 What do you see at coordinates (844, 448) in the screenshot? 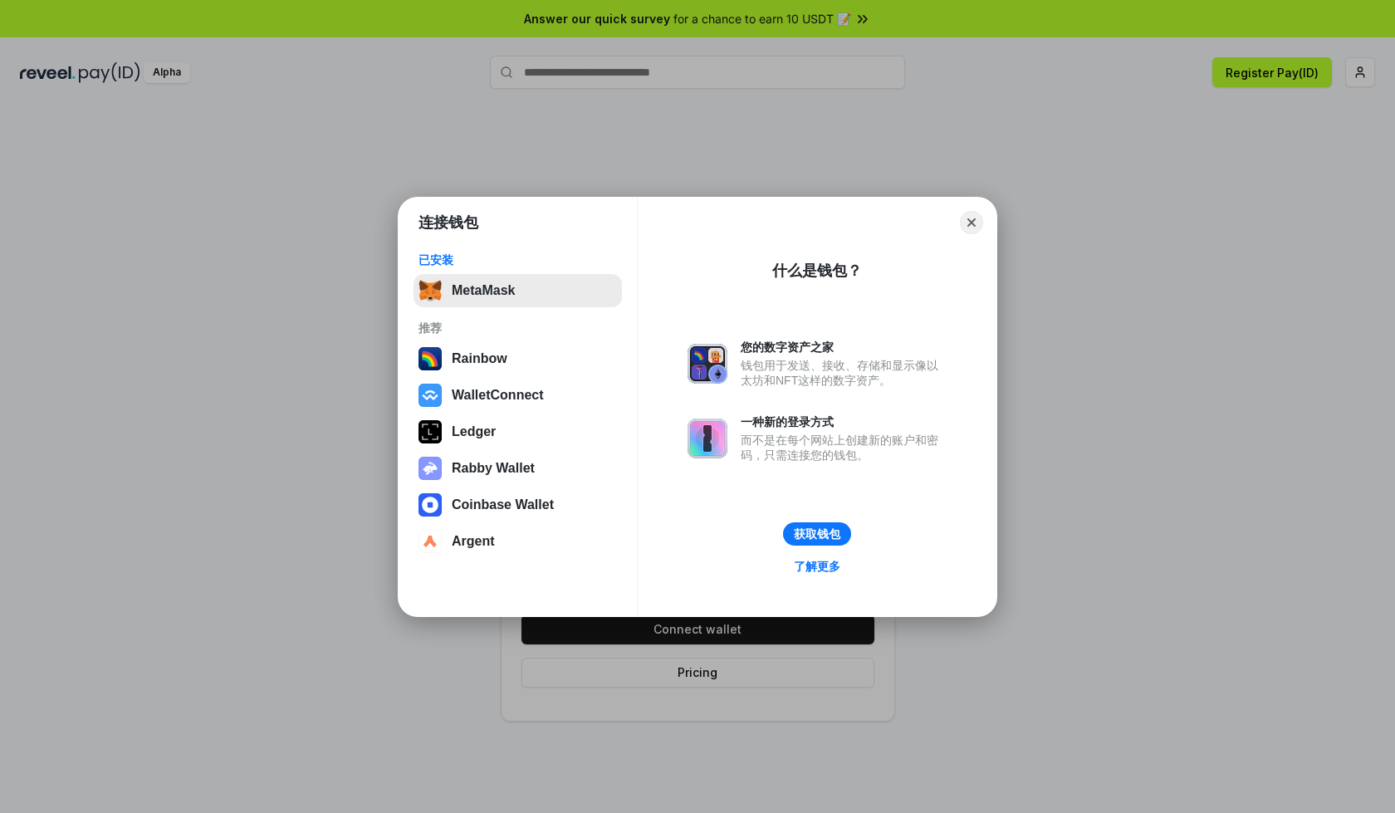
I see `div: 而不是在每个网站上创建新的账户和密码，只需连接您的钱包。` at bounding box center [844, 448].